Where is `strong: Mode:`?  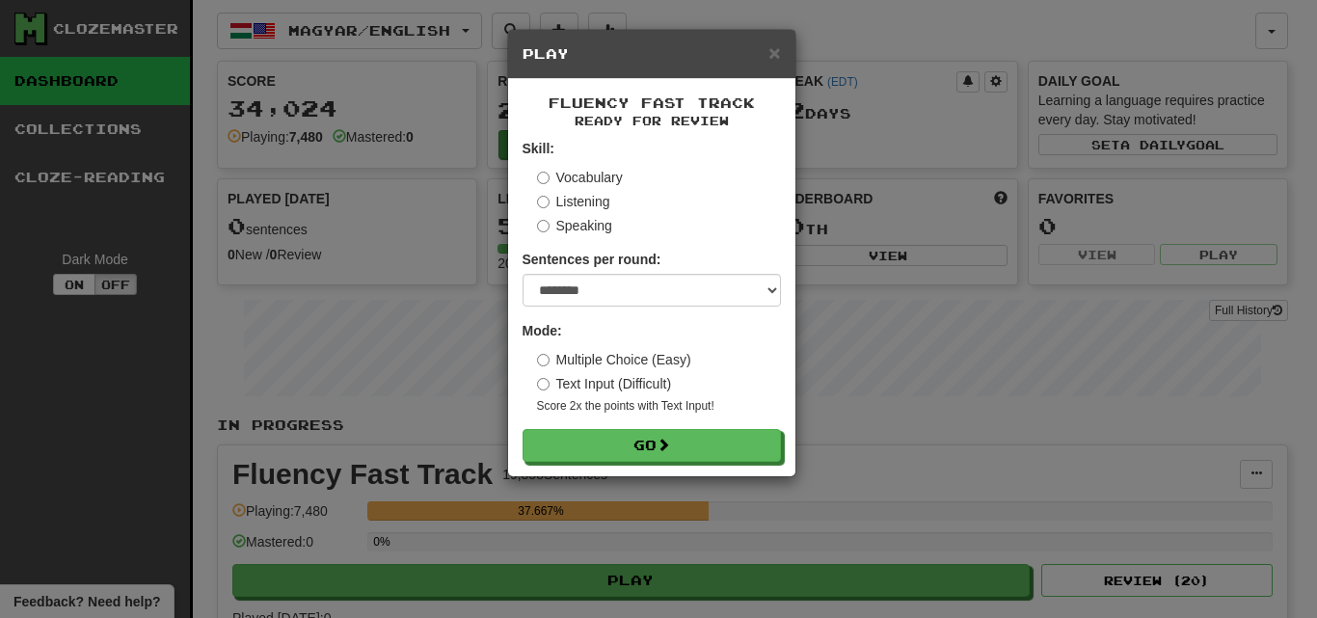 strong: Mode: is located at coordinates (542, 331).